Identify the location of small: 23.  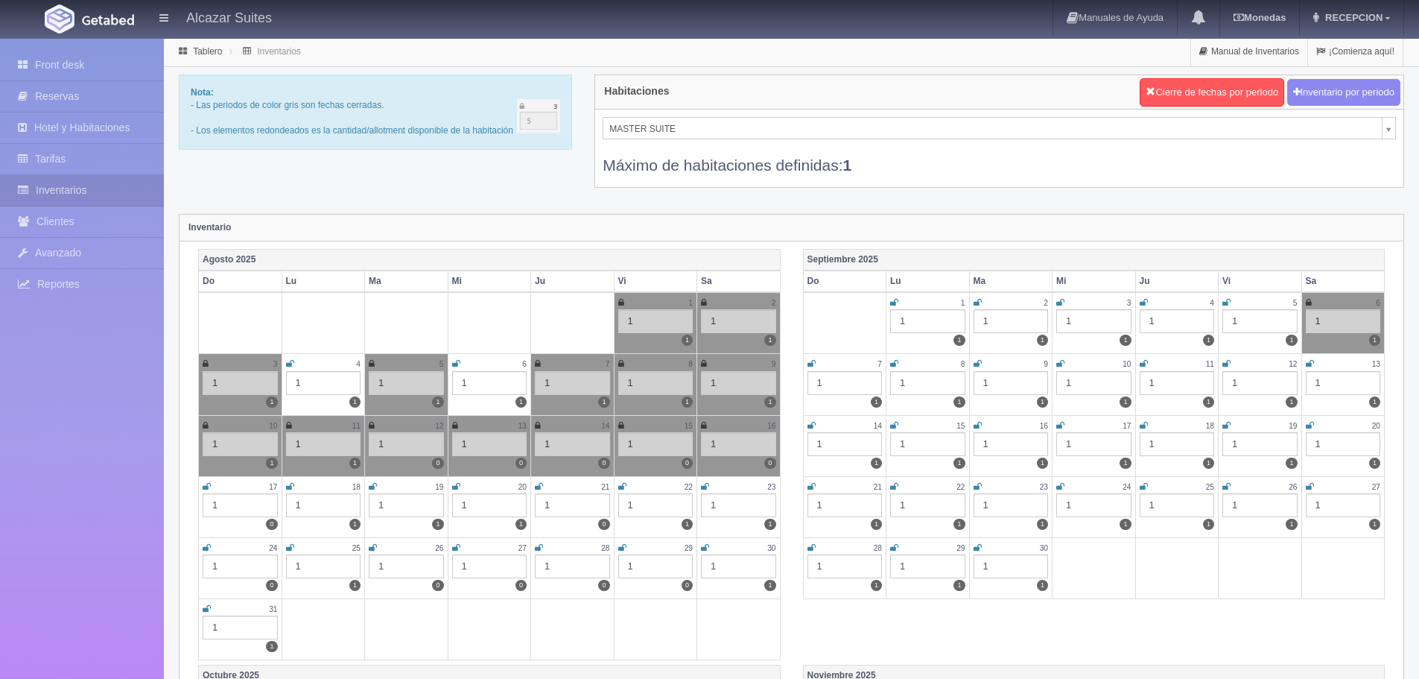
(1044, 486).